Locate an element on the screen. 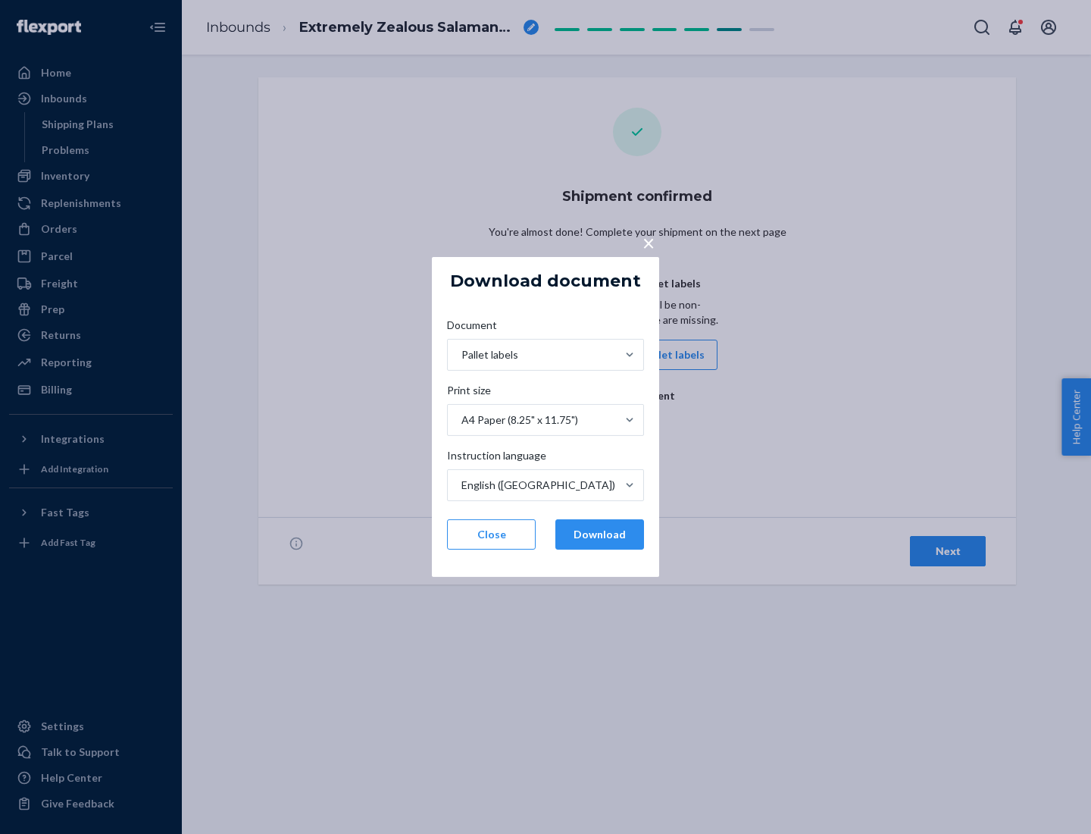 This screenshot has height=834, width=1091. input: Print sizeA4 Paper (8.25" x 11.75") is located at coordinates (461, 420).